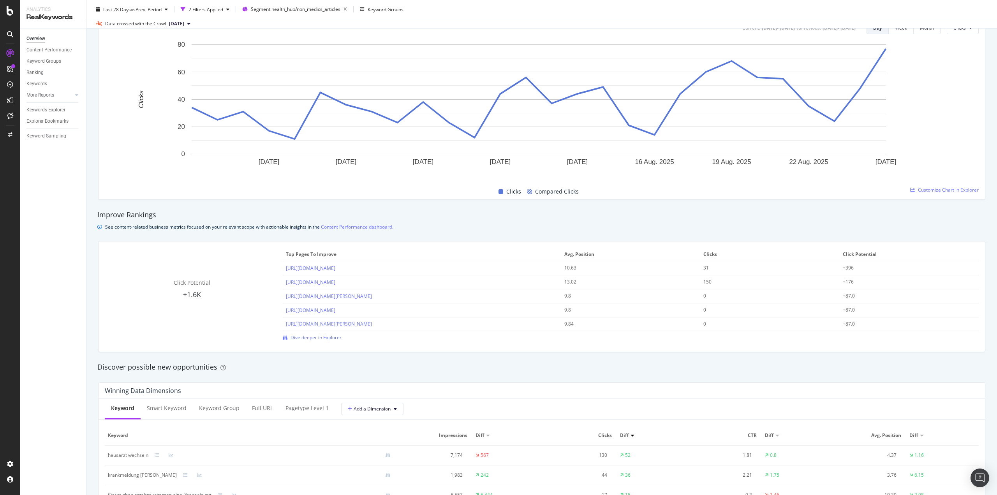 The height and width of the screenshot is (495, 997). What do you see at coordinates (181, 72) in the screenshot?
I see `text: 60` at bounding box center [181, 72].